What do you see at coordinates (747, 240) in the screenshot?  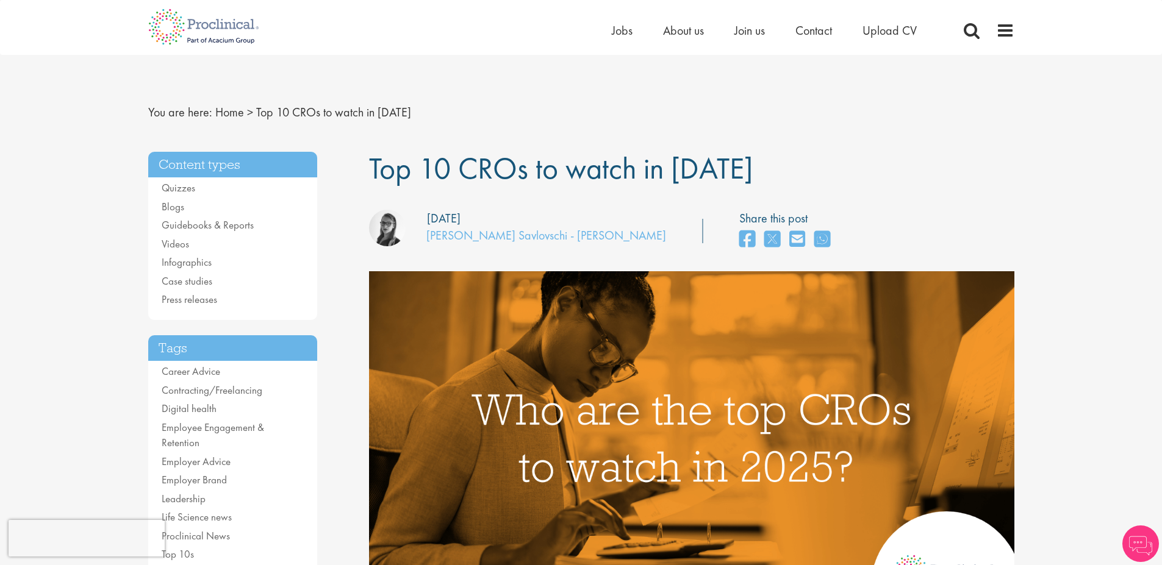 I see `a: share on facebook` at bounding box center [747, 240].